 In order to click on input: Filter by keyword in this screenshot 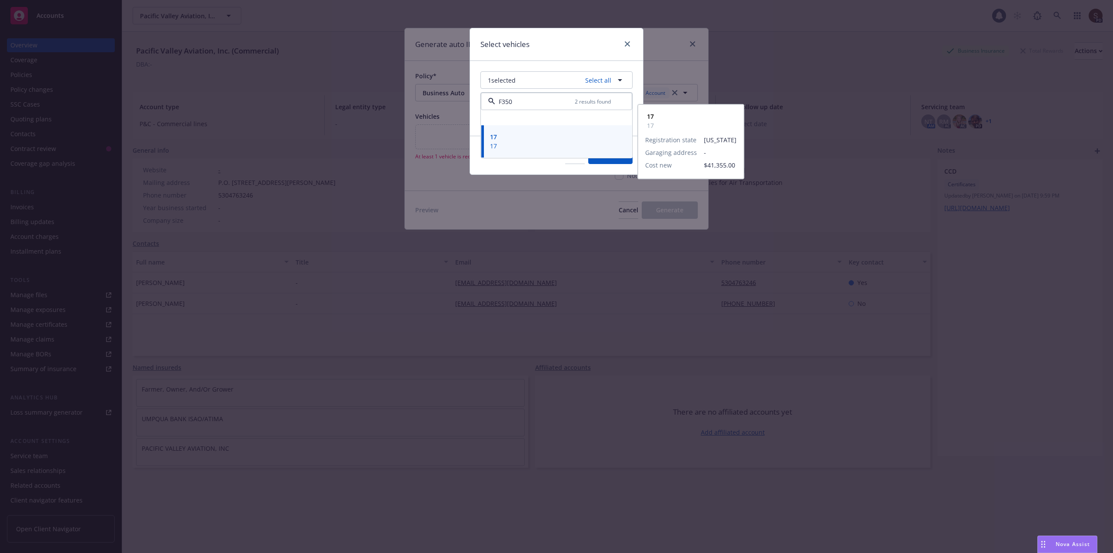, I will do `click(535, 101)`.